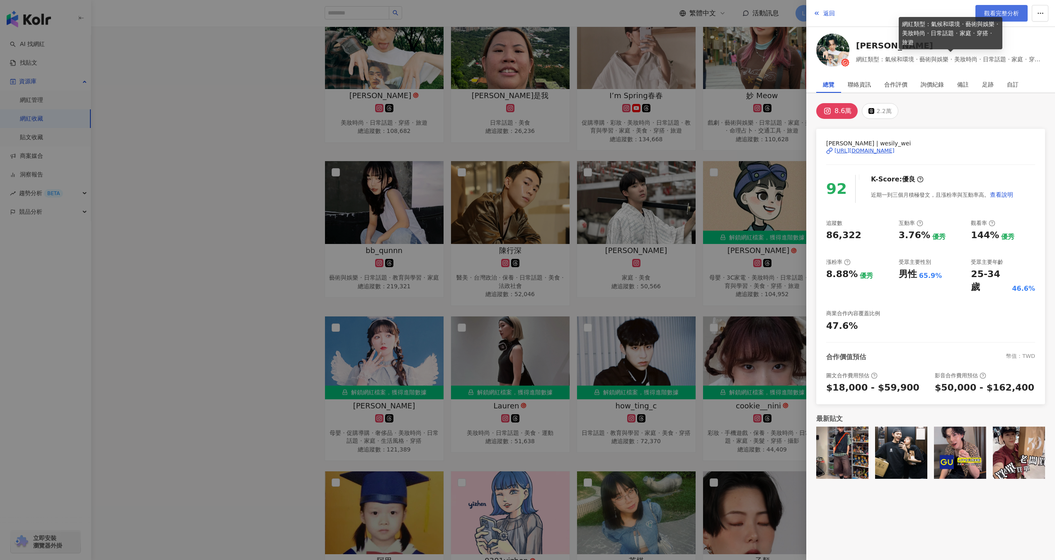 The width and height of the screenshot is (1055, 560). What do you see at coordinates (990, 281) in the screenshot?
I see `div: 25-34 歲` at bounding box center [990, 281].